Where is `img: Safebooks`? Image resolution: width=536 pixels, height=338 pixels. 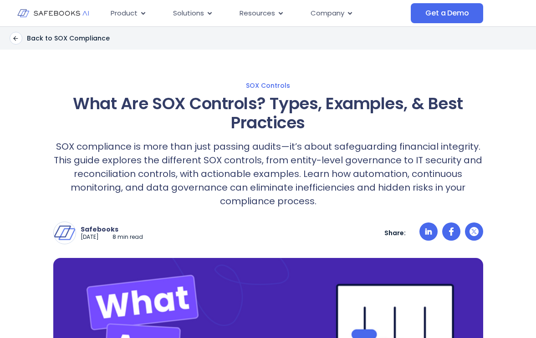 img: Safebooks is located at coordinates (65, 233).